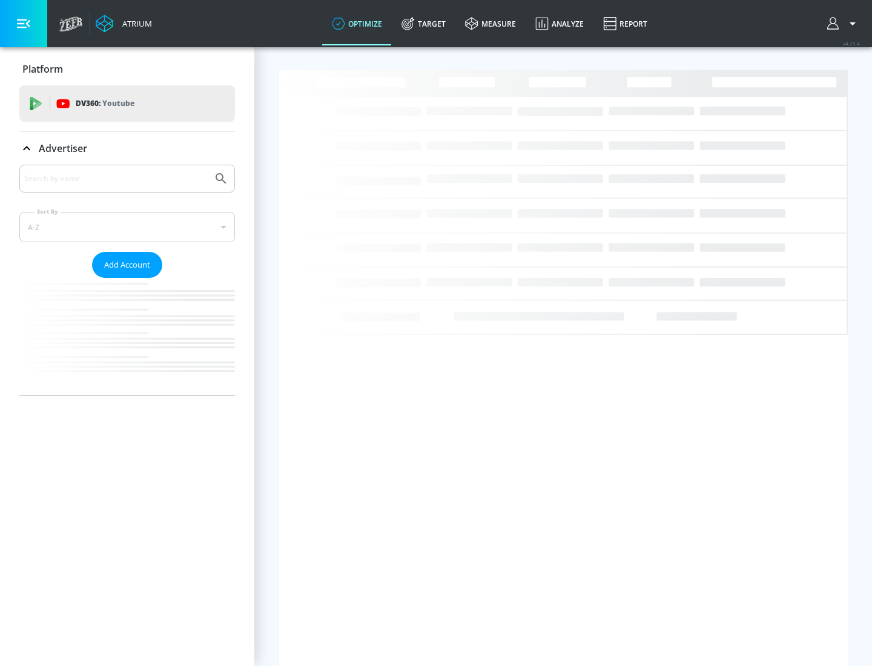 This screenshot has width=872, height=666. Describe the element at coordinates (118, 103) in the screenshot. I see `p: Youtube` at that location.